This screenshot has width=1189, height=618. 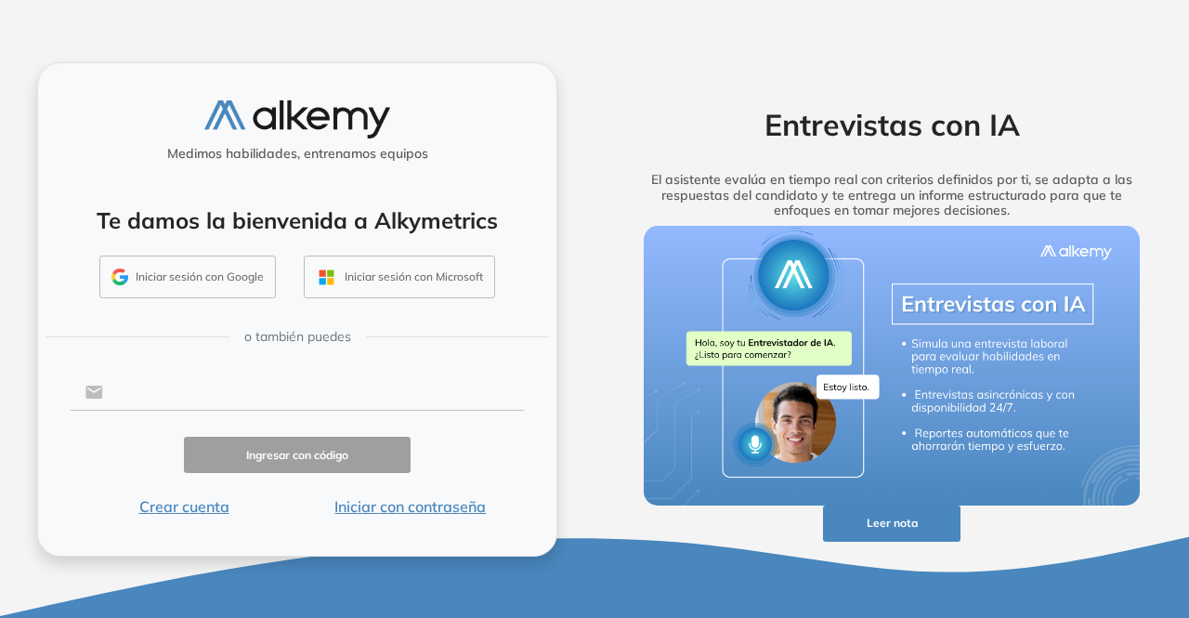 I want to click on button: Iniciar sesión con Microsoft, so click(x=399, y=277).